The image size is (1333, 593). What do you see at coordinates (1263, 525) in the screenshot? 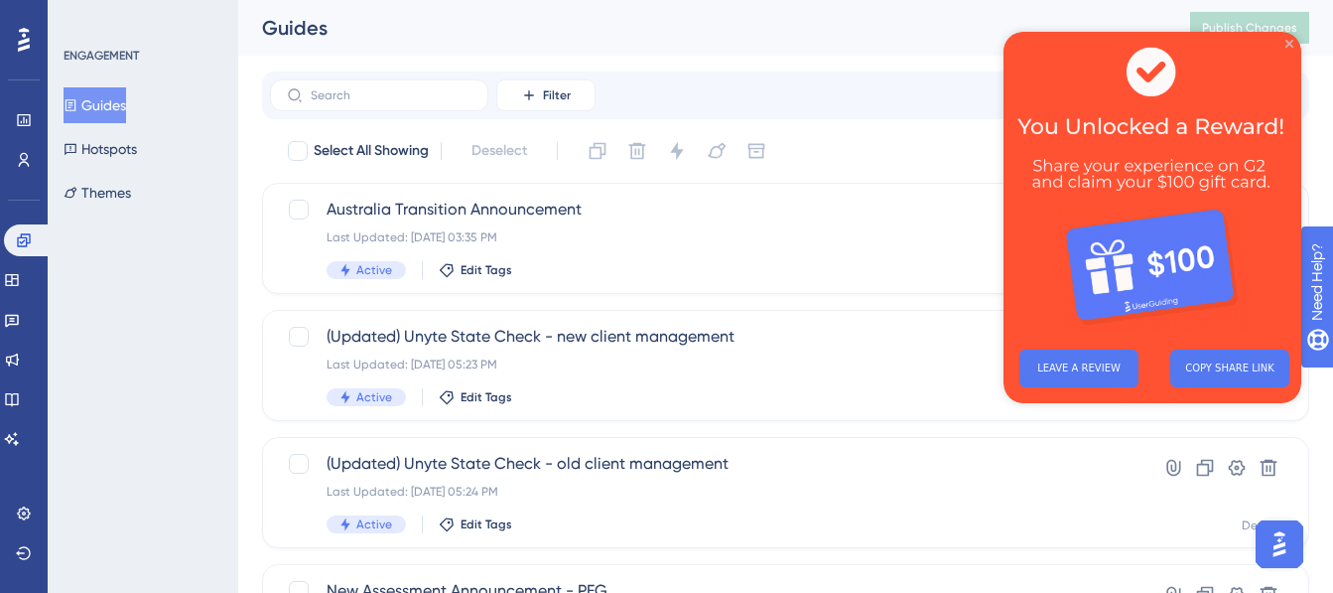
I see `div: Default` at bounding box center [1263, 525].